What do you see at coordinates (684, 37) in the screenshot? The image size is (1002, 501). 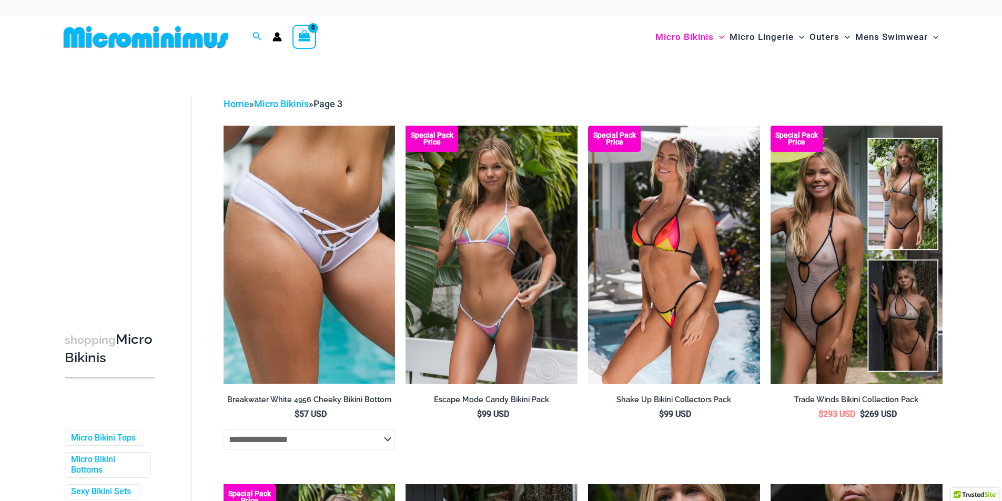 I see `span: Micro Bikinis` at bounding box center [684, 37].